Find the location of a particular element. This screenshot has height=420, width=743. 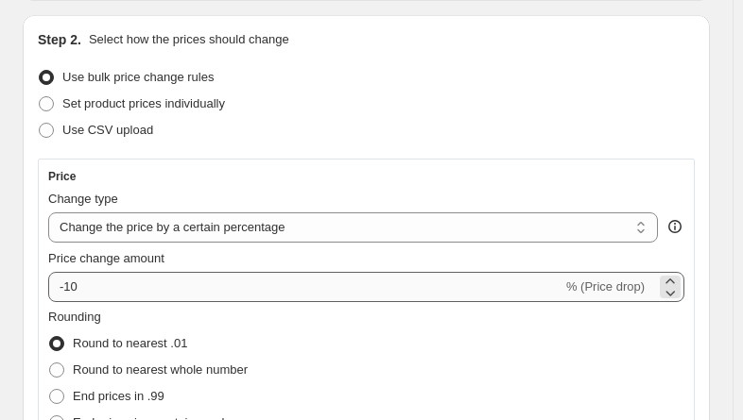

span: Rounding is located at coordinates (75, 316).